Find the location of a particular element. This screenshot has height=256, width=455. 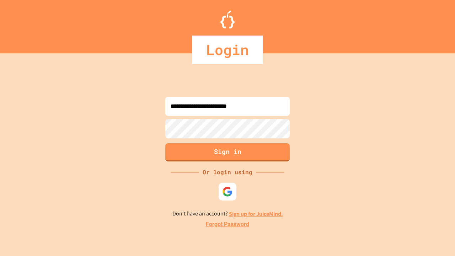

p: Don't have an account? is located at coordinates (227, 214).